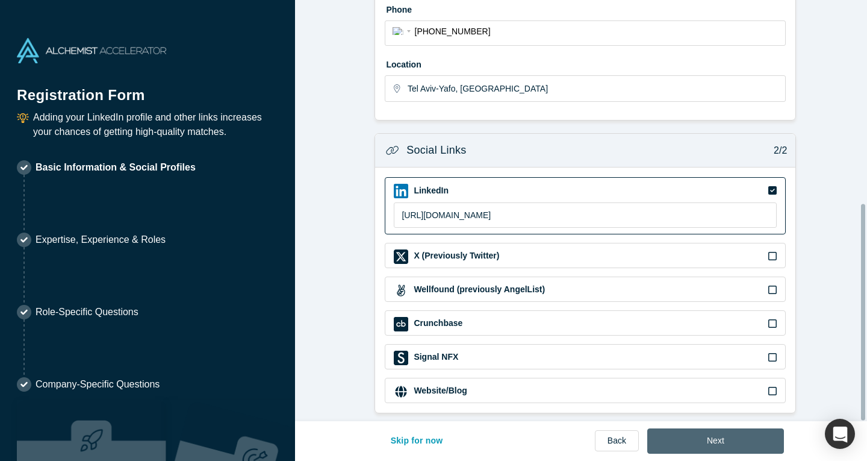 Image resolution: width=867 pixels, height=461 pixels. What do you see at coordinates (401, 358) in the screenshot?
I see `img: Signal NFX icon` at bounding box center [401, 358].